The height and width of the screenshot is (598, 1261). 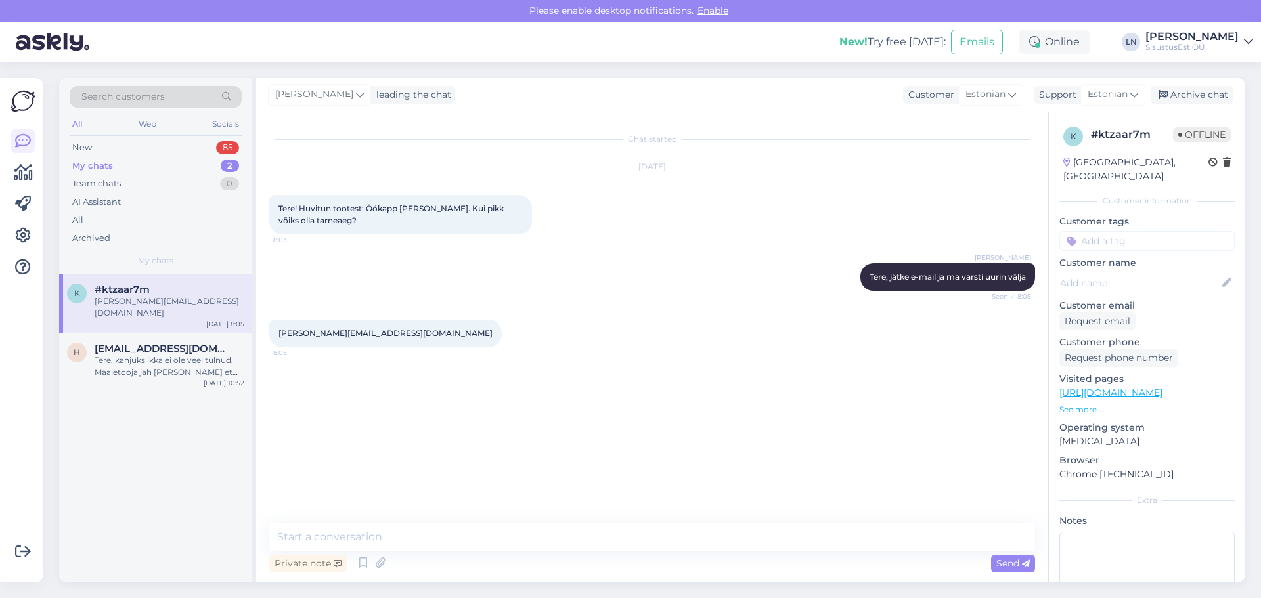 I want to click on span: My chats, so click(x=156, y=261).